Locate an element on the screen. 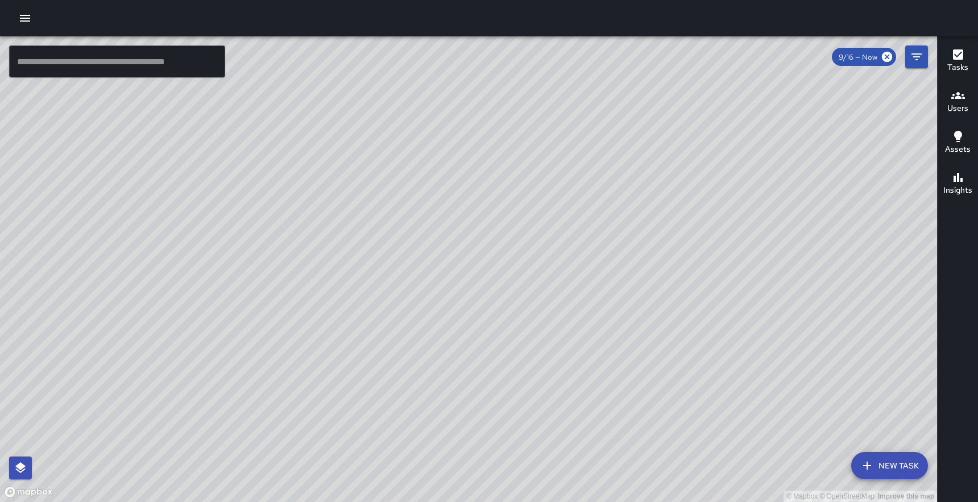 The height and width of the screenshot is (502, 978). button: Insights is located at coordinates (958, 184).